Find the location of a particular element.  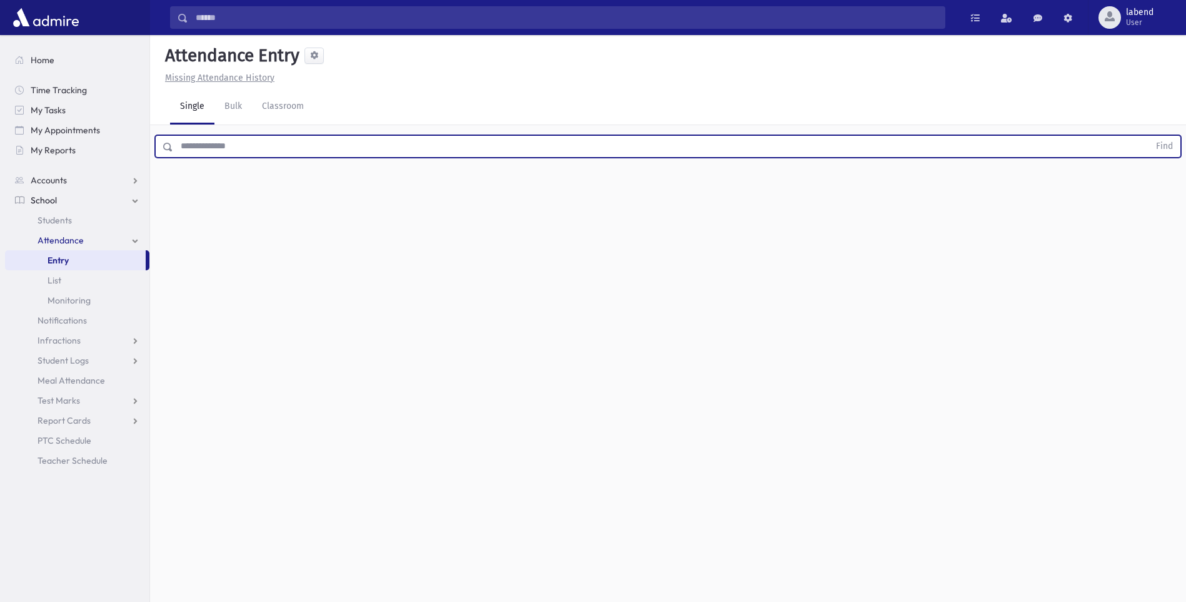

a: Test Marks is located at coordinates (77, 400).